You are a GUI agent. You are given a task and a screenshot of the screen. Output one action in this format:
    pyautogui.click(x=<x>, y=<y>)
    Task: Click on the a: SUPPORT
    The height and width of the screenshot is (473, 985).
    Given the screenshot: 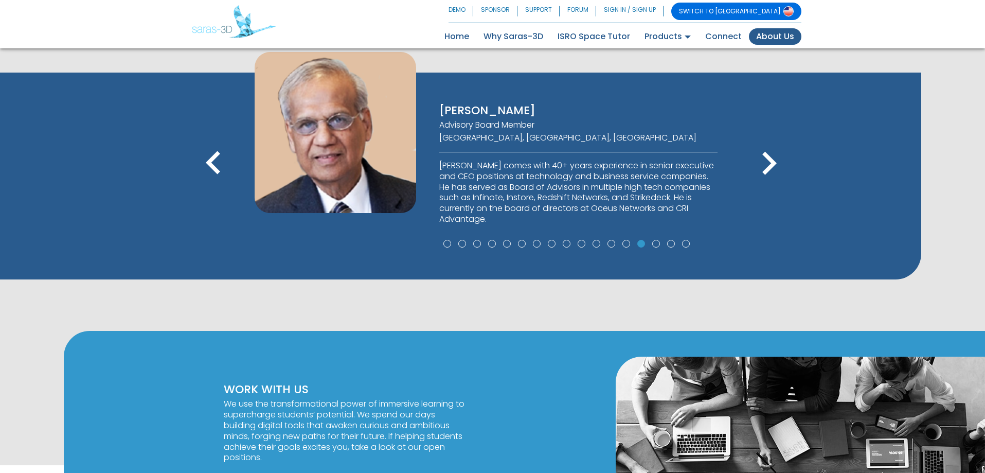 What is the action you would take?
    pyautogui.click(x=539, y=11)
    